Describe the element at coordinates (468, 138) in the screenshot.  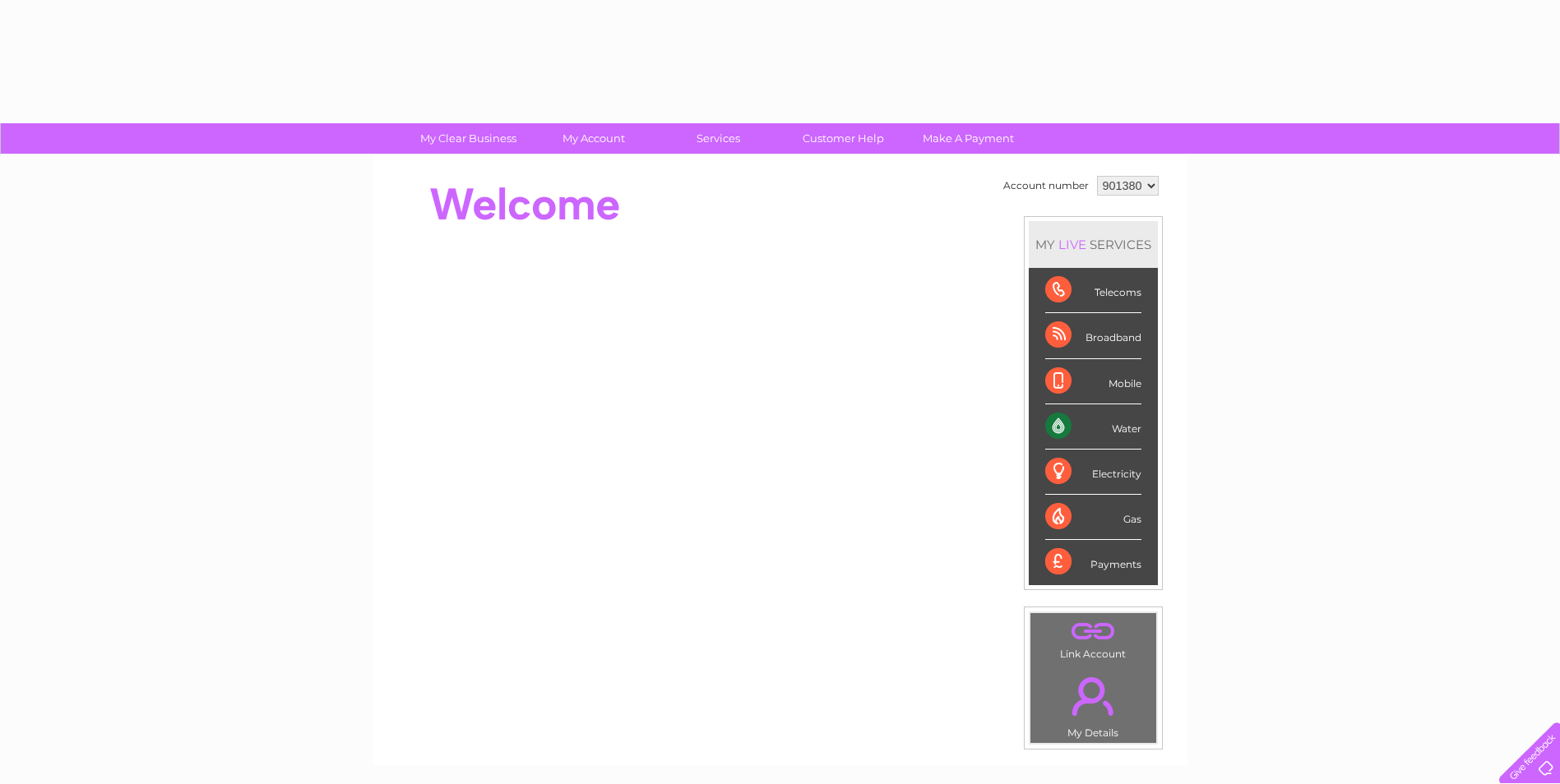
I see `a: My Clear Business` at that location.